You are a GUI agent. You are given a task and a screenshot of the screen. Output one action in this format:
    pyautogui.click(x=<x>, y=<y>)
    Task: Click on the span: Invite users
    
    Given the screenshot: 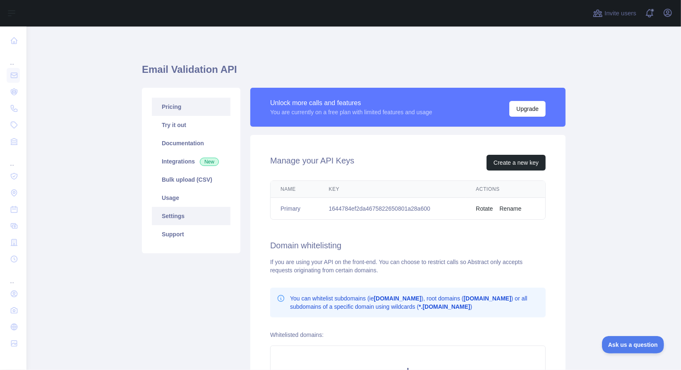 What is the action you would take?
    pyautogui.click(x=620, y=13)
    